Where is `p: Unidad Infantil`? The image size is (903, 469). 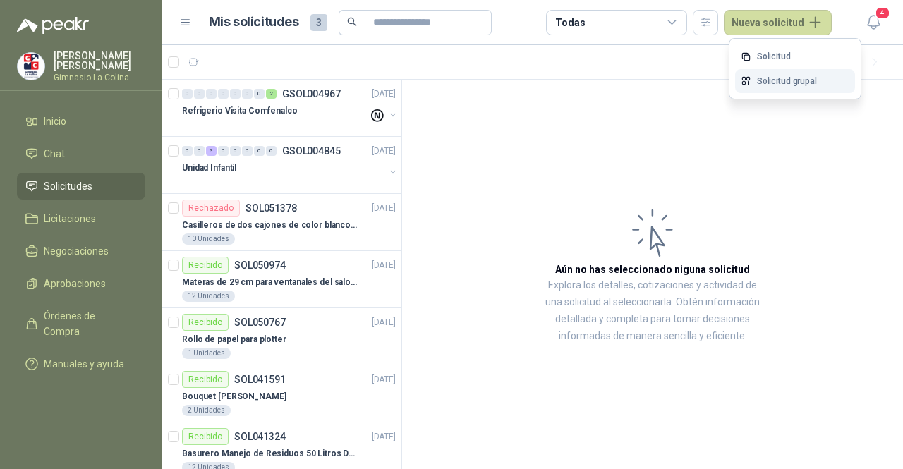 p: Unidad Infantil is located at coordinates (209, 168).